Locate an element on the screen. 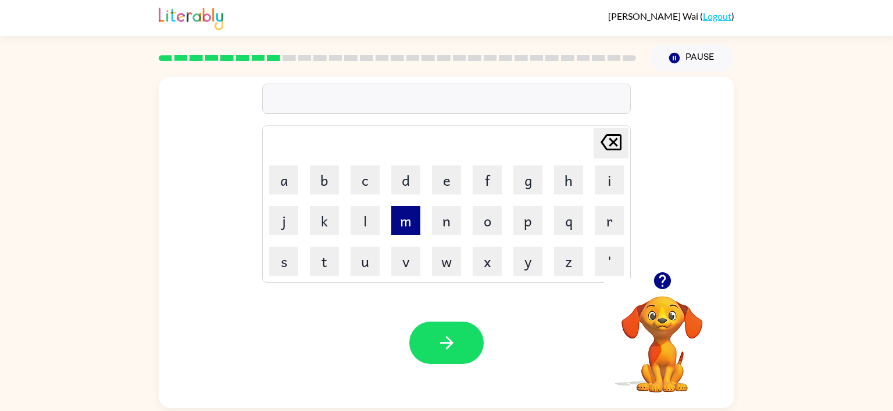  button: y is located at coordinates (528, 262).